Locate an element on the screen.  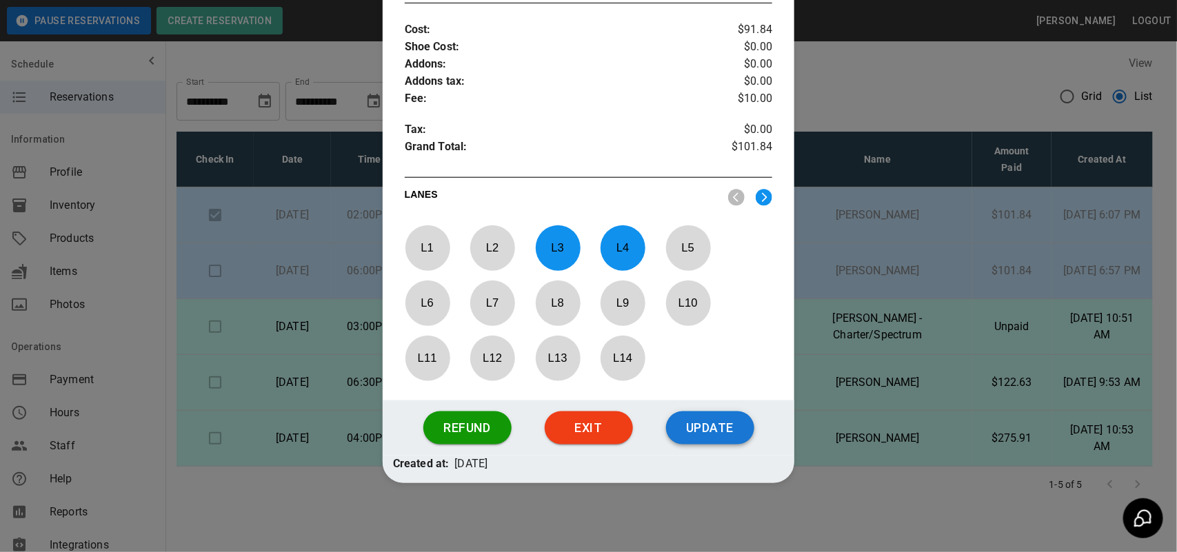
p: LANES is located at coordinates (561, 197).